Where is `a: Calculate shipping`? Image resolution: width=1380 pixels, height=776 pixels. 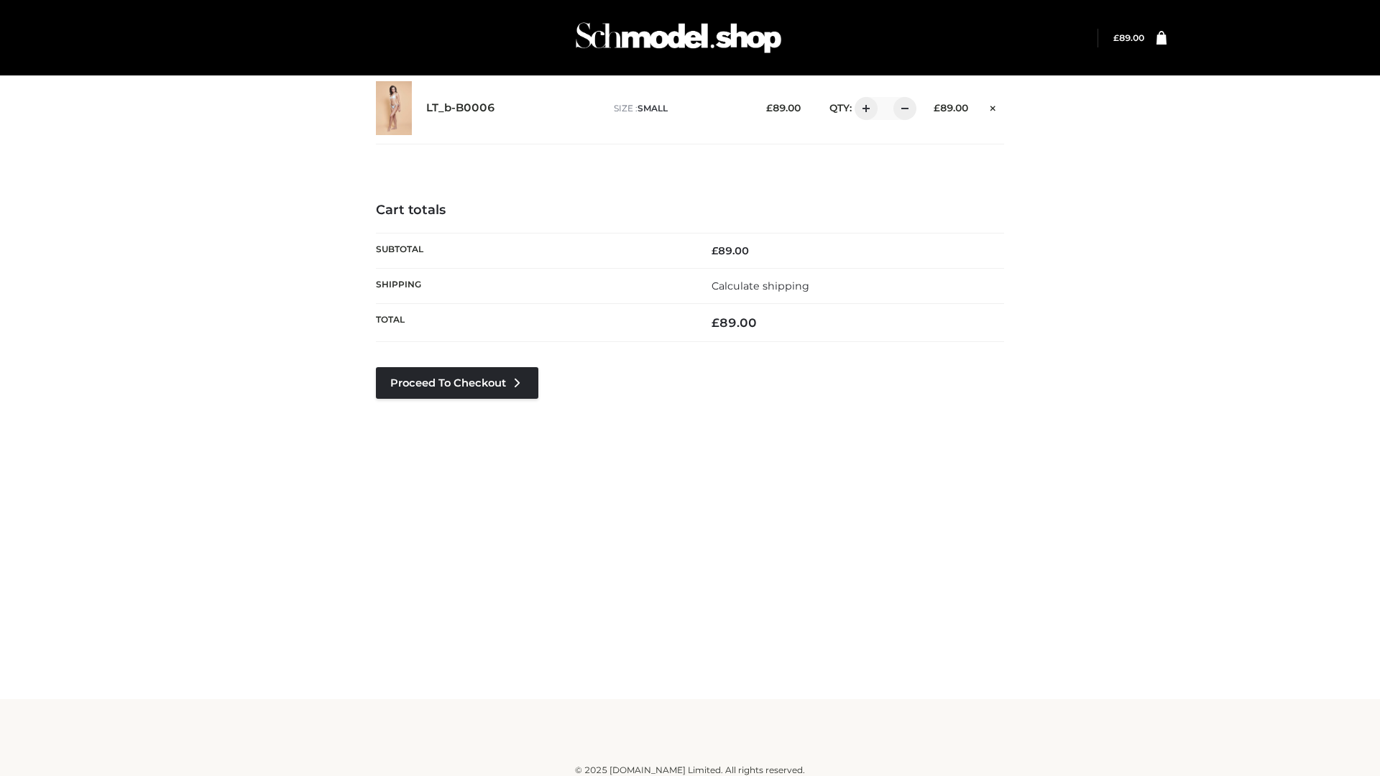
a: Calculate shipping is located at coordinates (761, 286).